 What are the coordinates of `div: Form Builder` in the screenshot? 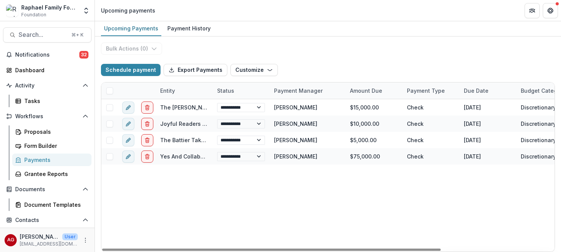 It's located at (55, 145).